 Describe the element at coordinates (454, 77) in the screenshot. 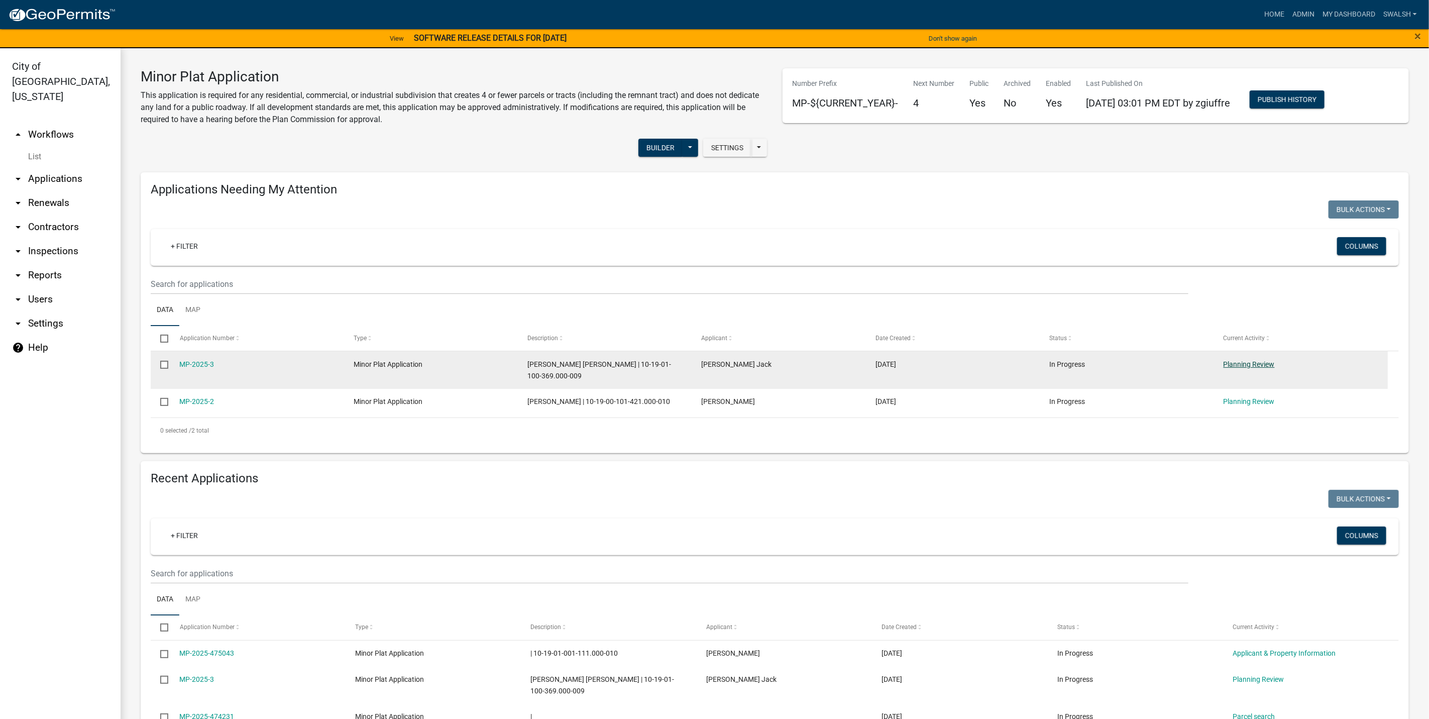

I see `h3: Minor Plat Application` at that location.